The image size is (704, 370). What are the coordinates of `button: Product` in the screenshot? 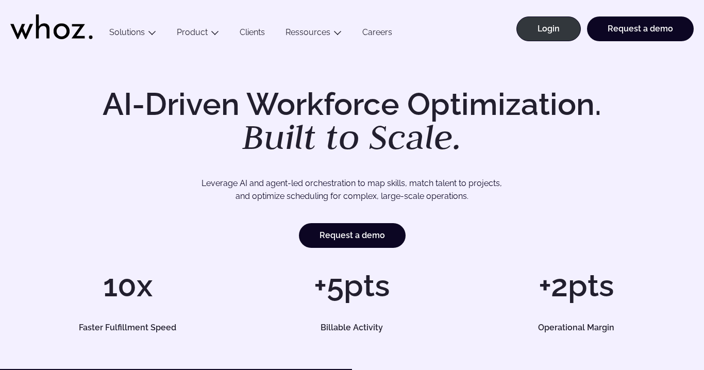 It's located at (198, 34).